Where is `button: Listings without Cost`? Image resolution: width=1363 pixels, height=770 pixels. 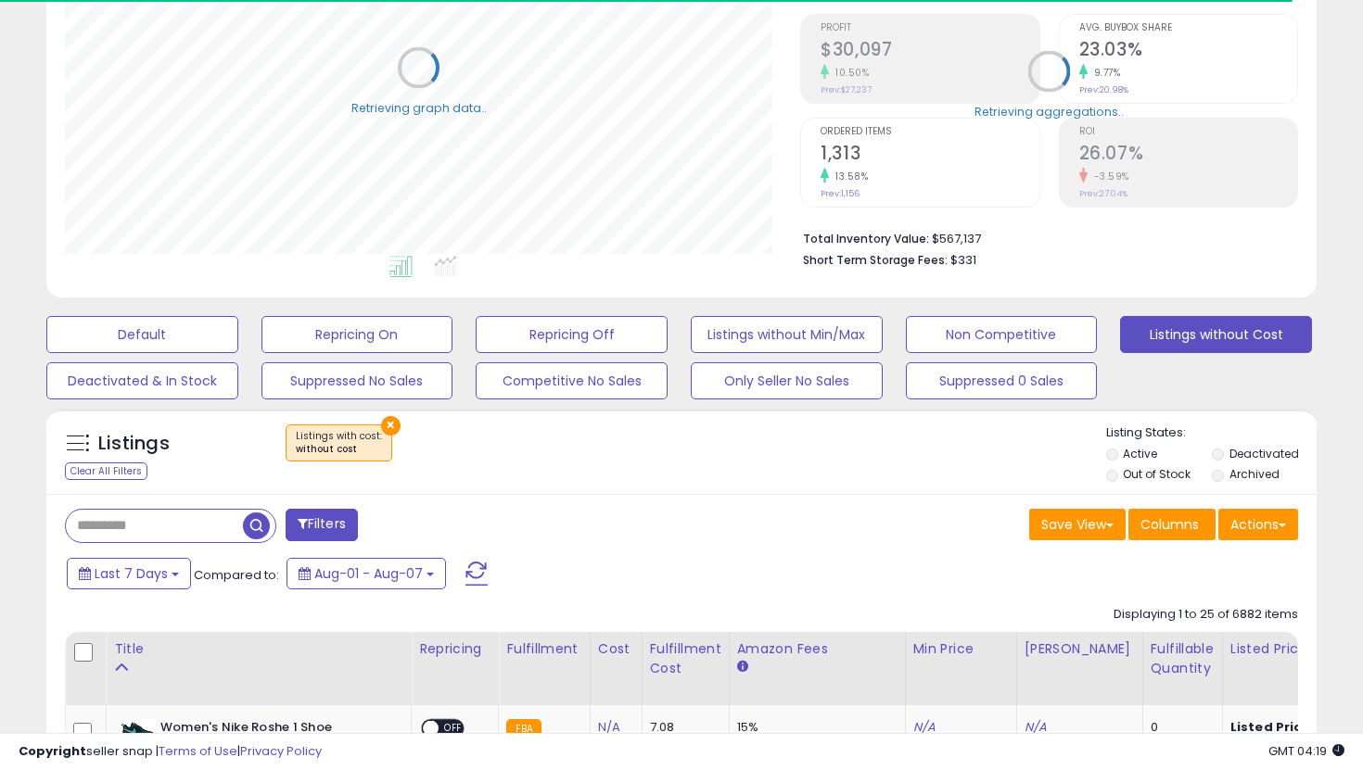 button: Listings without Cost is located at coordinates (1215, 335).